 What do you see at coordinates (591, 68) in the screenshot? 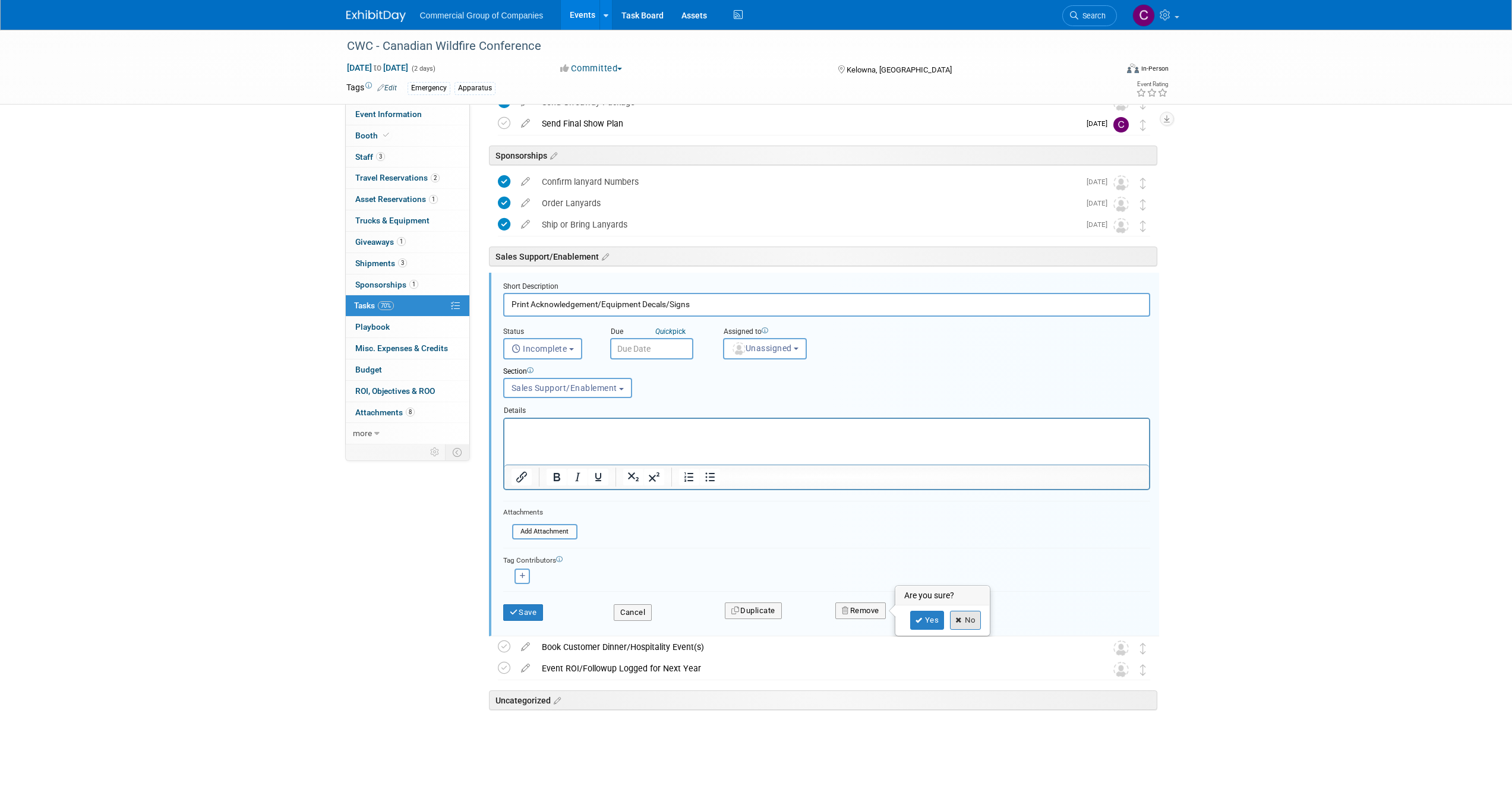
I see `button: Committed` at bounding box center [591, 68].